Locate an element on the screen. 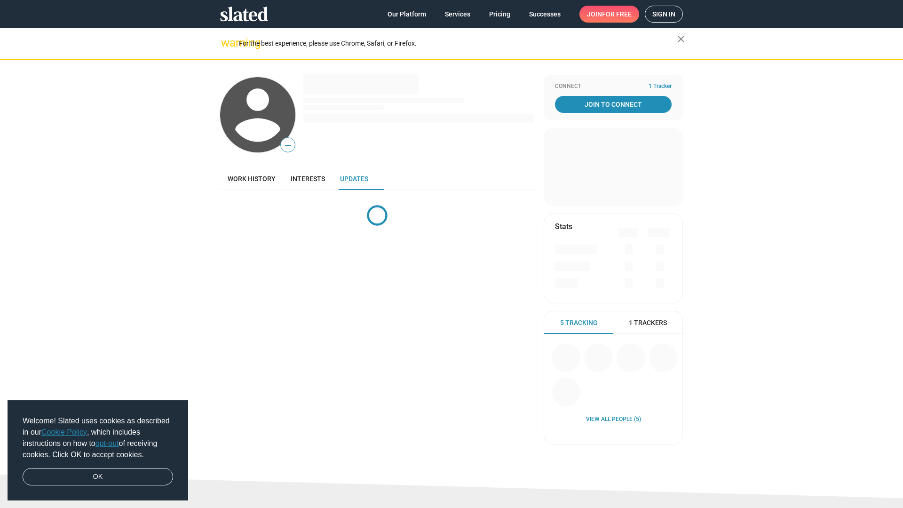  div: For the best experience, please use Chrome, Safari, or Firefox. is located at coordinates (458, 43).